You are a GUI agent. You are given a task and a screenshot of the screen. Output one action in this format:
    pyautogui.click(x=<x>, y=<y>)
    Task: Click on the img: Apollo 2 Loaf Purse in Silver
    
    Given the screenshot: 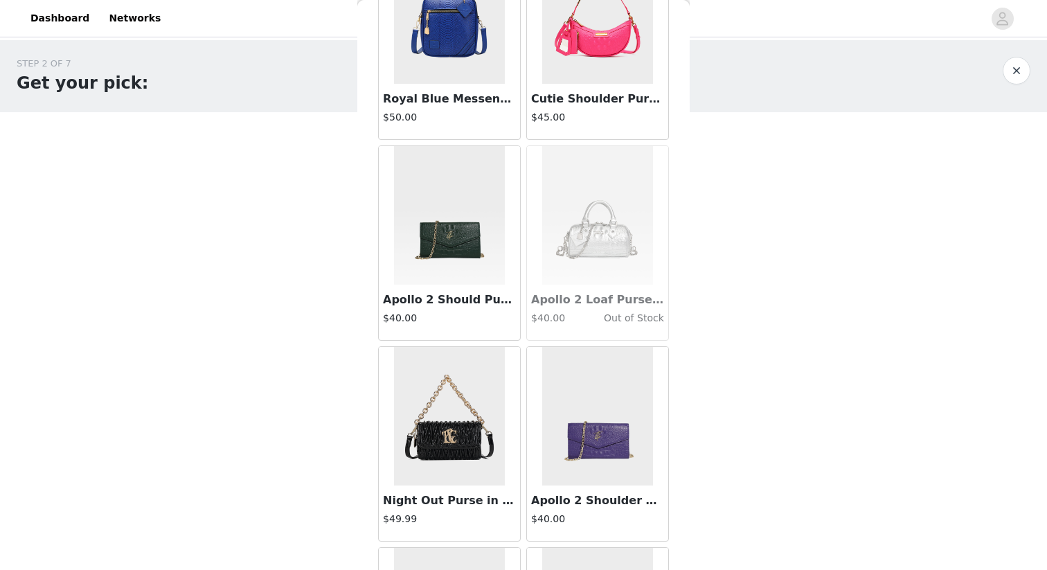 What is the action you would take?
    pyautogui.click(x=597, y=215)
    